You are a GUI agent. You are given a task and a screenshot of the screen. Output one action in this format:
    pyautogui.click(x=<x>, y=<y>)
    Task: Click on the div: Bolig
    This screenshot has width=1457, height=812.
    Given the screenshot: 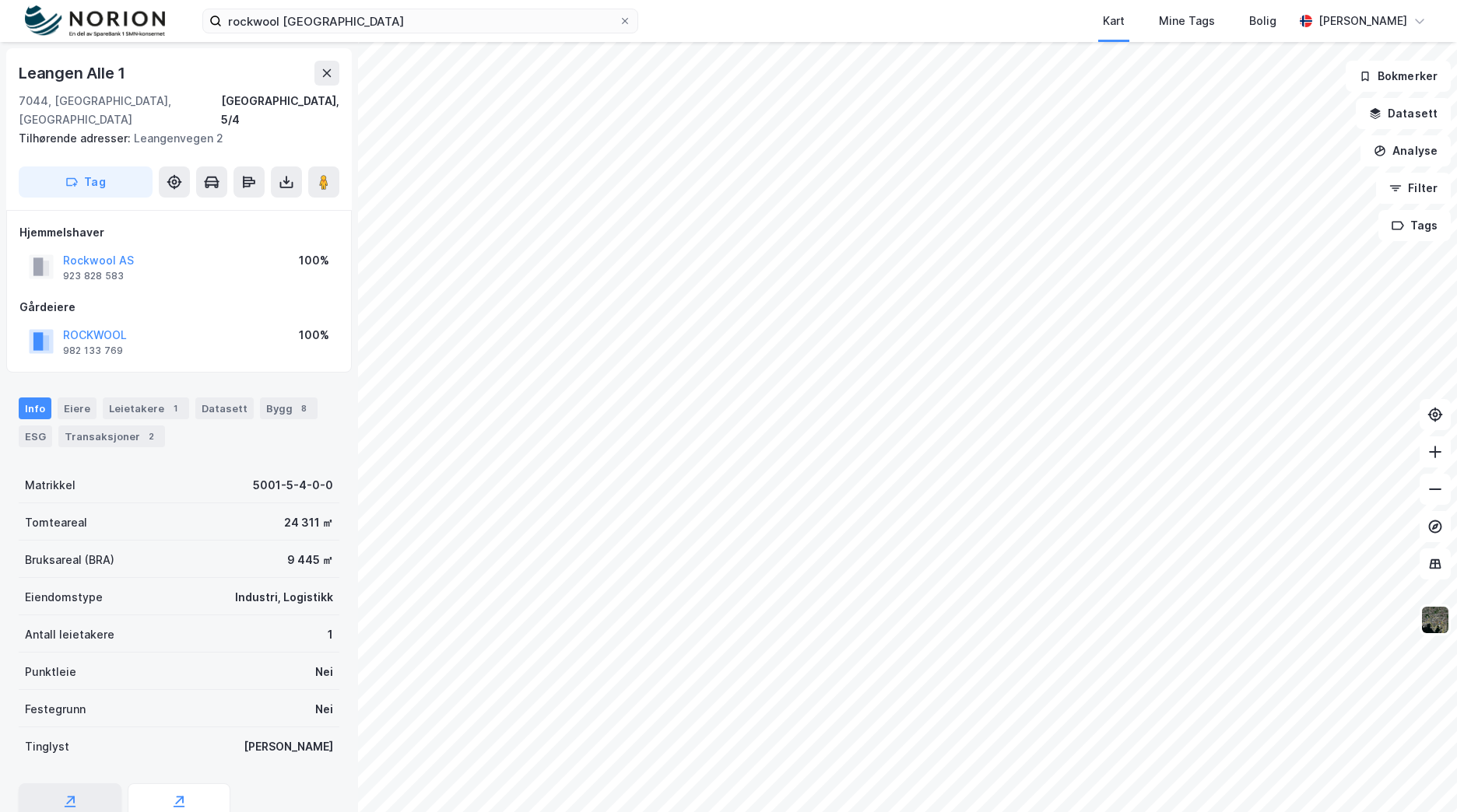 What is the action you would take?
    pyautogui.click(x=1263, y=21)
    